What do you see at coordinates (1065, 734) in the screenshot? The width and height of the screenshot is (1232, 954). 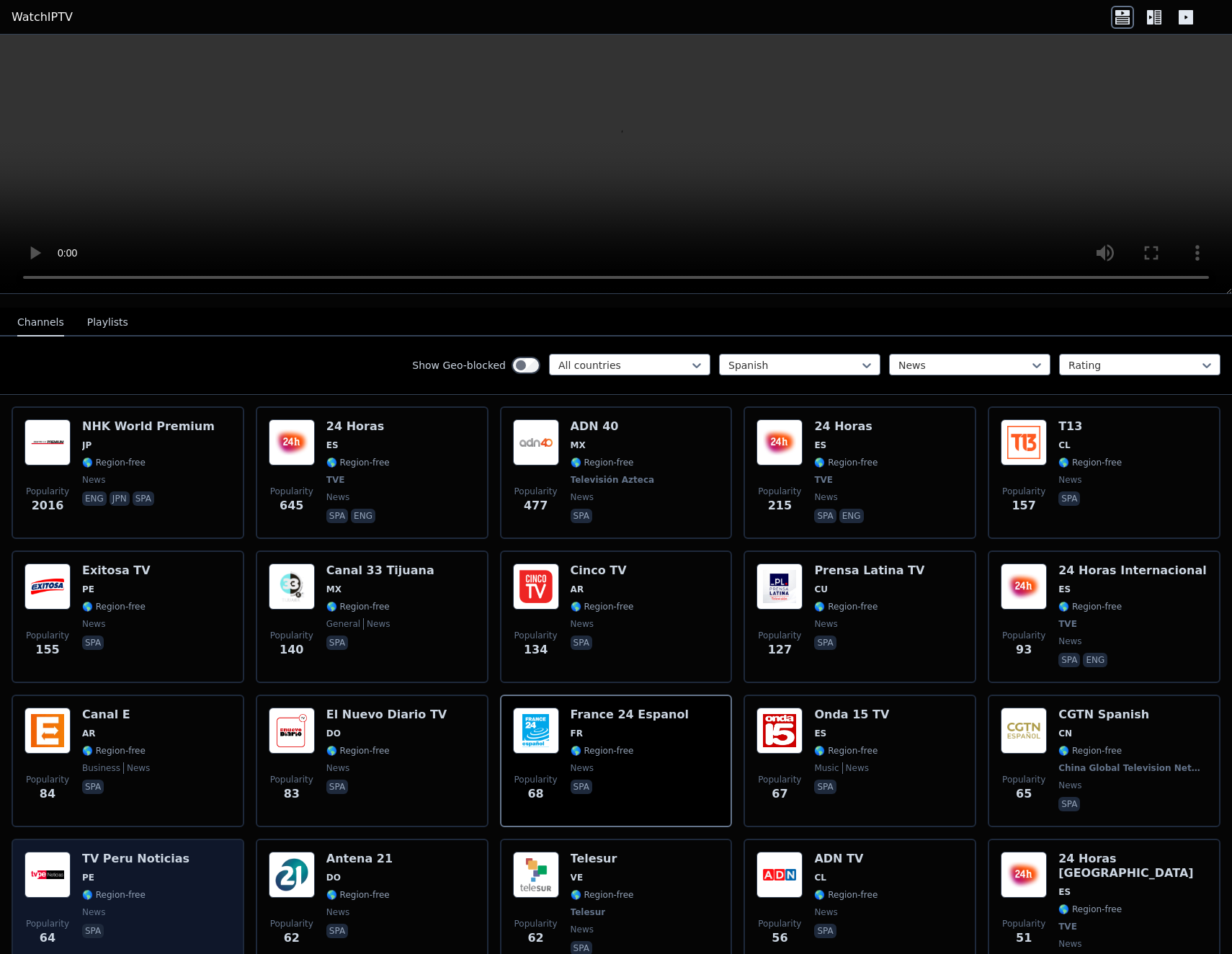 I see `span: CN` at bounding box center [1065, 734].